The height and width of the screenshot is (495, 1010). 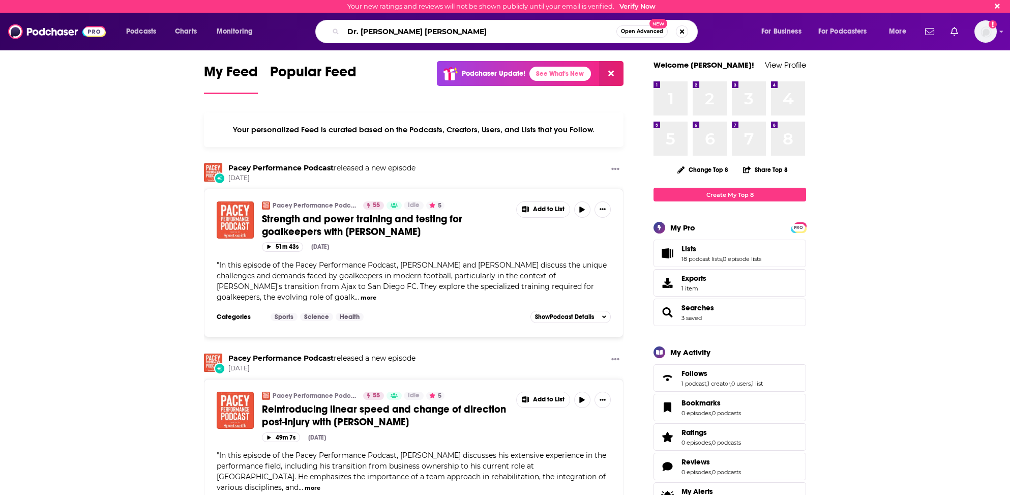 I want to click on img: Reintroducing linear speed and change of direction post-injury with Loren Landow, so click(x=235, y=410).